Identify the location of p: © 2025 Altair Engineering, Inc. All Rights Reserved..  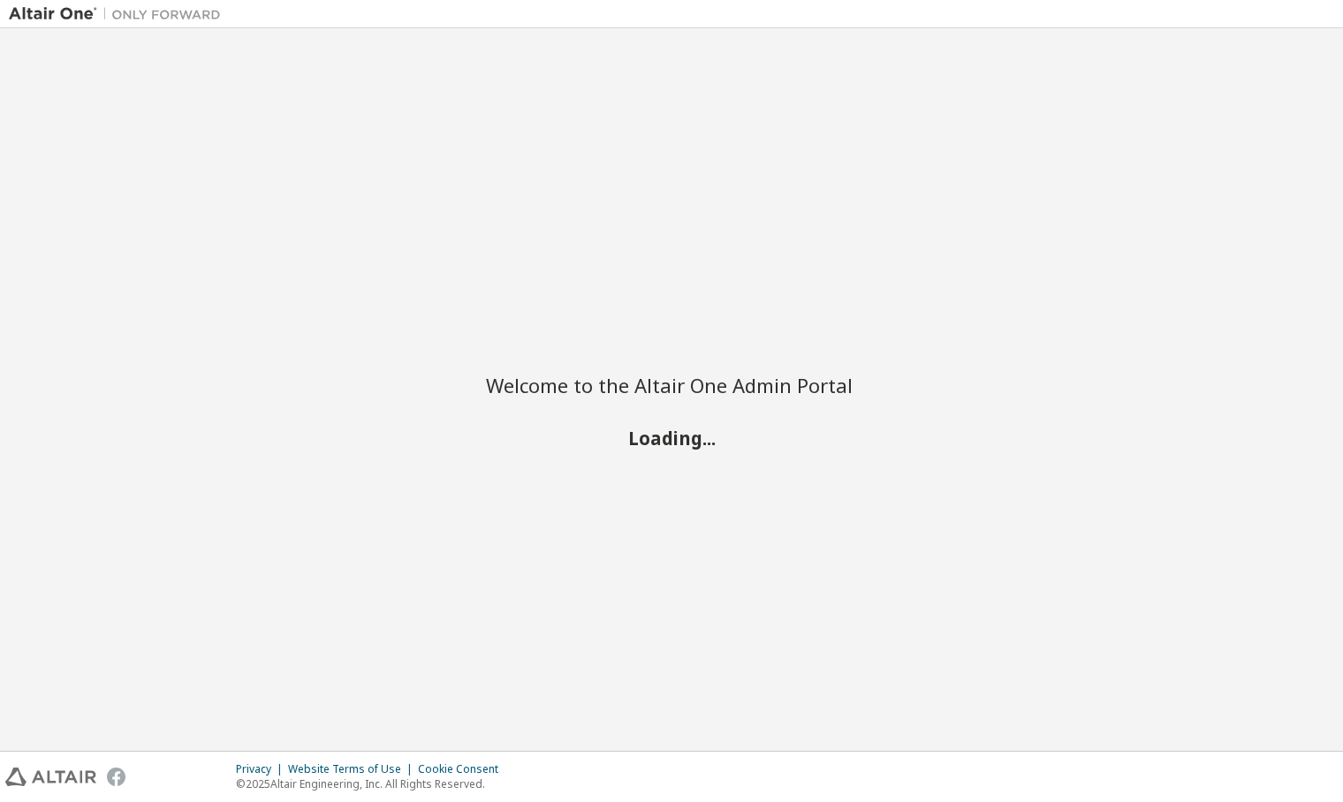
(372, 784).